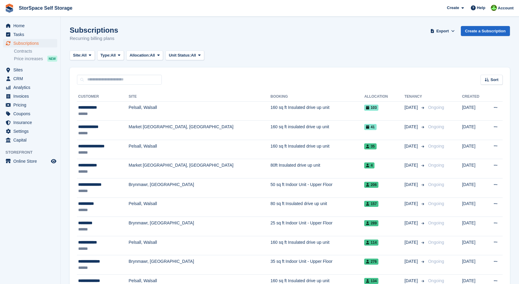 Image resolution: width=519 pixels, height=284 pixels. What do you see at coordinates (371, 223) in the screenshot?
I see `span: 289` at bounding box center [371, 223].